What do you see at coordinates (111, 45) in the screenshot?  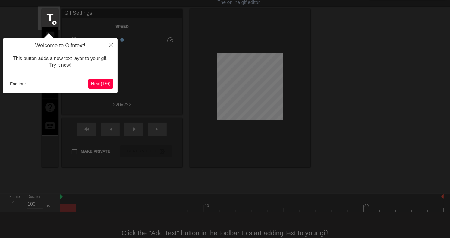 I see `button: Close` at bounding box center [111, 45].